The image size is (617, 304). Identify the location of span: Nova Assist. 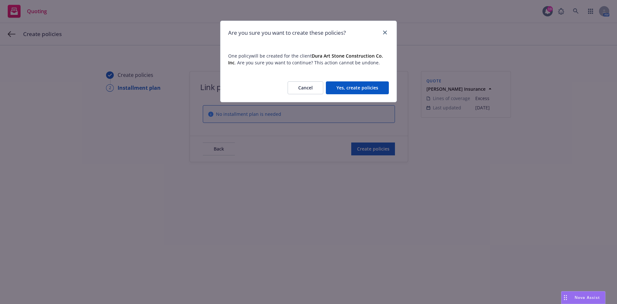
(587, 297).